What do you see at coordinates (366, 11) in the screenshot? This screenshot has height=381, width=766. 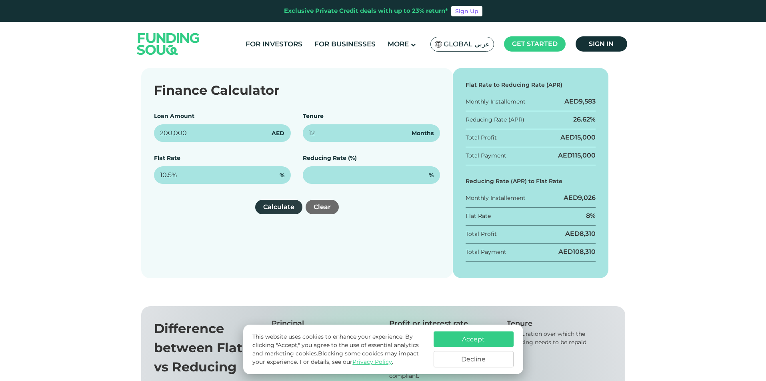 I see `div: Exclusive Private Credit deals with up to 23% return*` at bounding box center [366, 11].